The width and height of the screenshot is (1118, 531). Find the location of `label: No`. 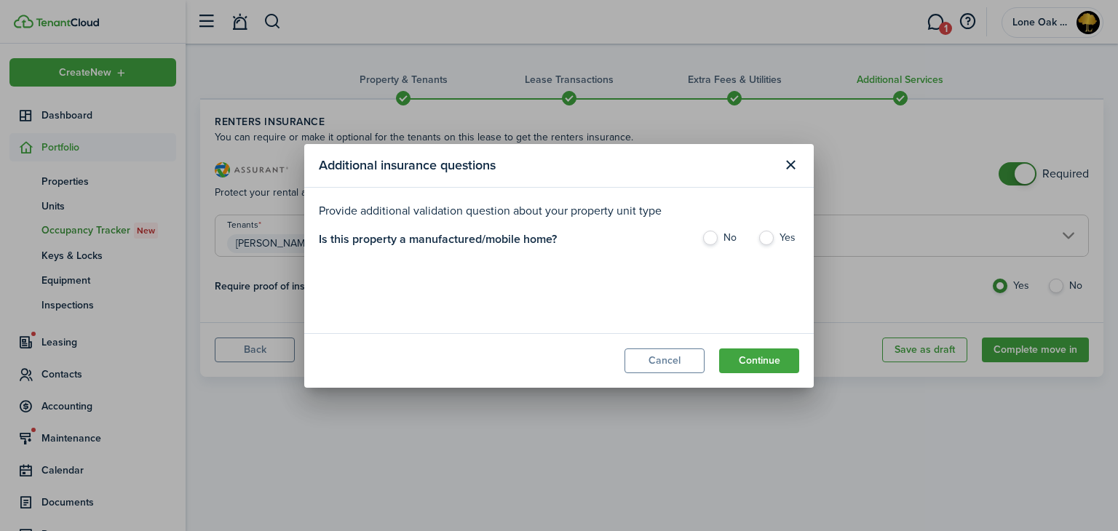

label: No is located at coordinates (722, 242).